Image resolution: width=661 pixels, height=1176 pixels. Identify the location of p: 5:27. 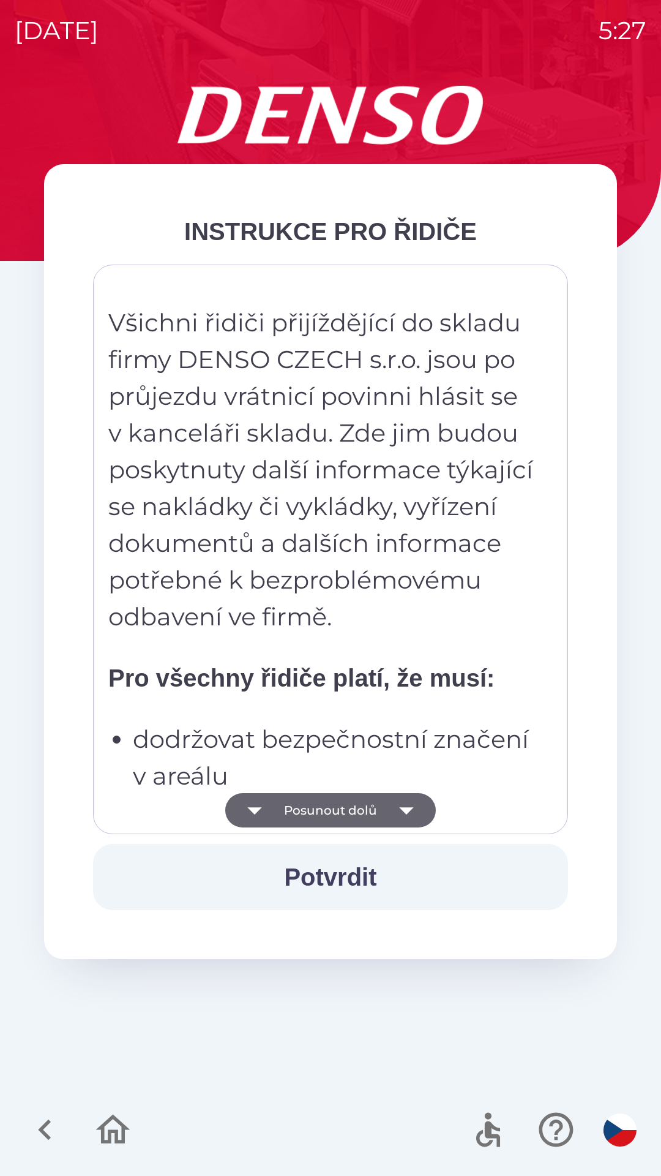
(623, 31).